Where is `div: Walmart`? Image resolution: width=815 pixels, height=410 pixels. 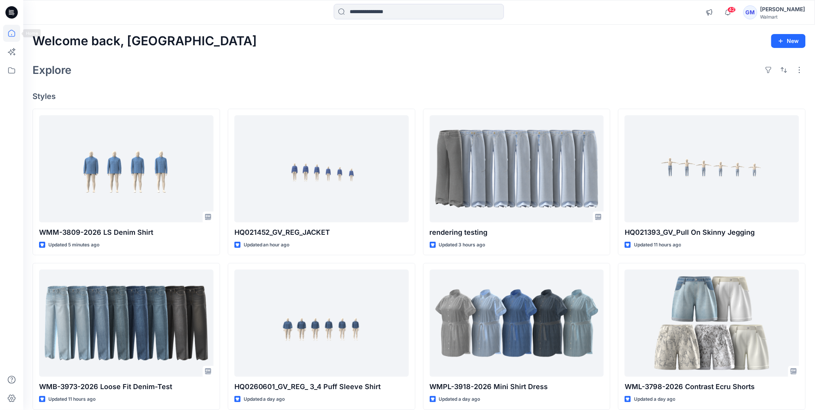
div: Walmart is located at coordinates (783, 17).